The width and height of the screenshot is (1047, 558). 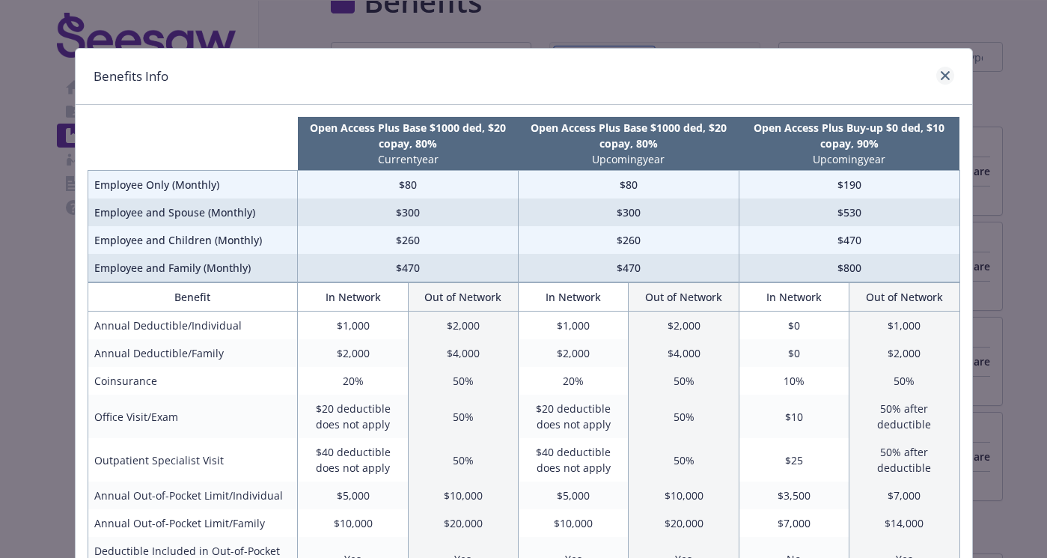 What do you see at coordinates (408, 159) in the screenshot?
I see `p: Current year` at bounding box center [408, 159].